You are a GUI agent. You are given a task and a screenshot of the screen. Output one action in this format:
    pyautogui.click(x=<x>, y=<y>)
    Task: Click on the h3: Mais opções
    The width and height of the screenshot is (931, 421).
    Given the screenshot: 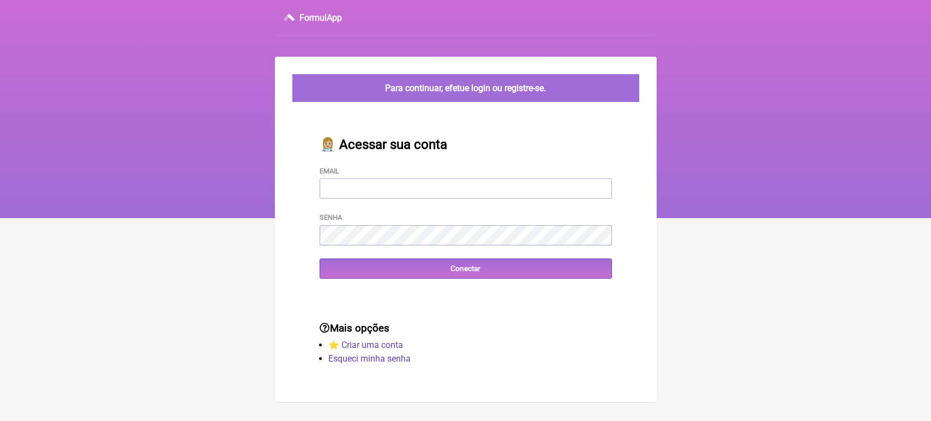 What is the action you would take?
    pyautogui.click(x=466, y=328)
    